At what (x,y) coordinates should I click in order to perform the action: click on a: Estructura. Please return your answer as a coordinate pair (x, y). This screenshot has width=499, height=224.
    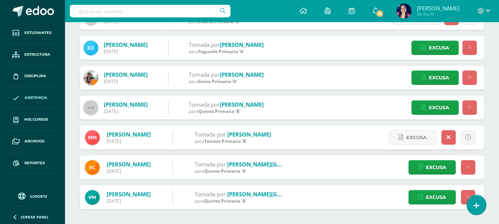
    Looking at the image, I should click on (33, 55).